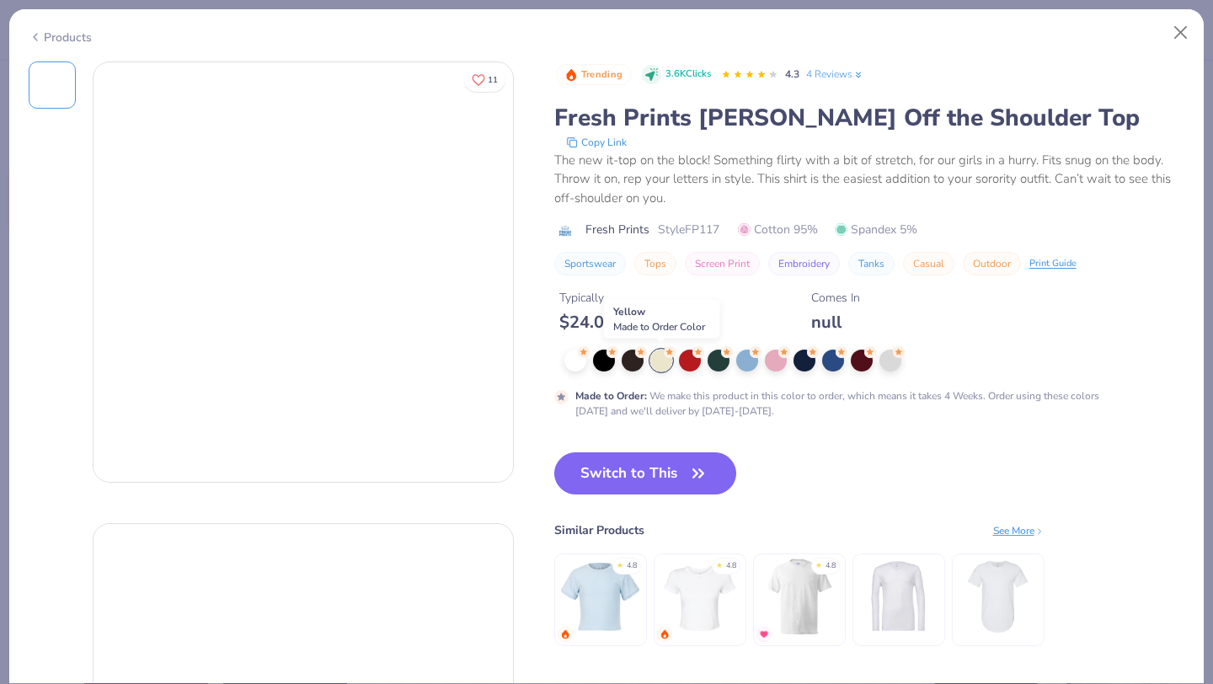  What do you see at coordinates (484, 79) in the screenshot?
I see `button: Like` at bounding box center [484, 79].